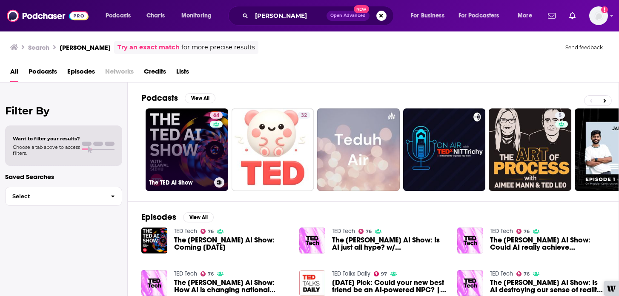 The image size is (619, 296). I want to click on span: Lists, so click(183, 73).